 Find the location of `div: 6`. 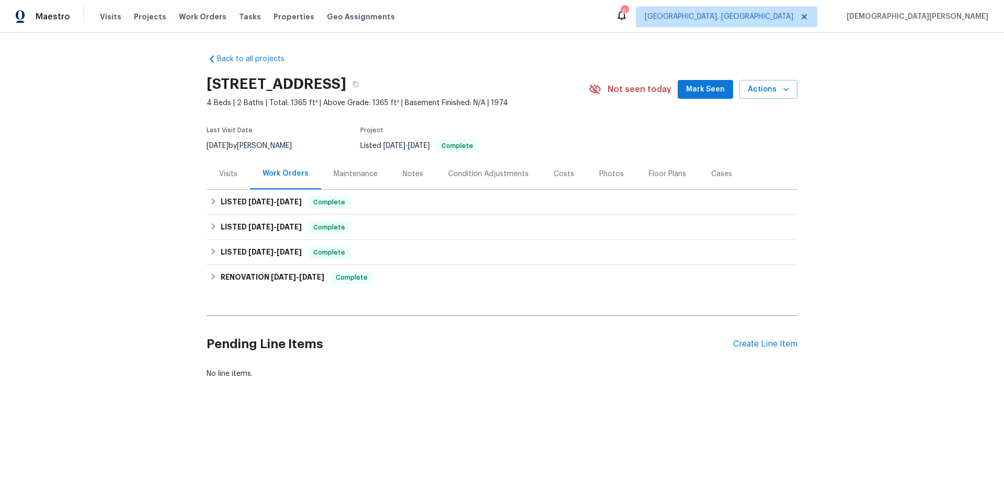

div: 6 is located at coordinates (625, 12).